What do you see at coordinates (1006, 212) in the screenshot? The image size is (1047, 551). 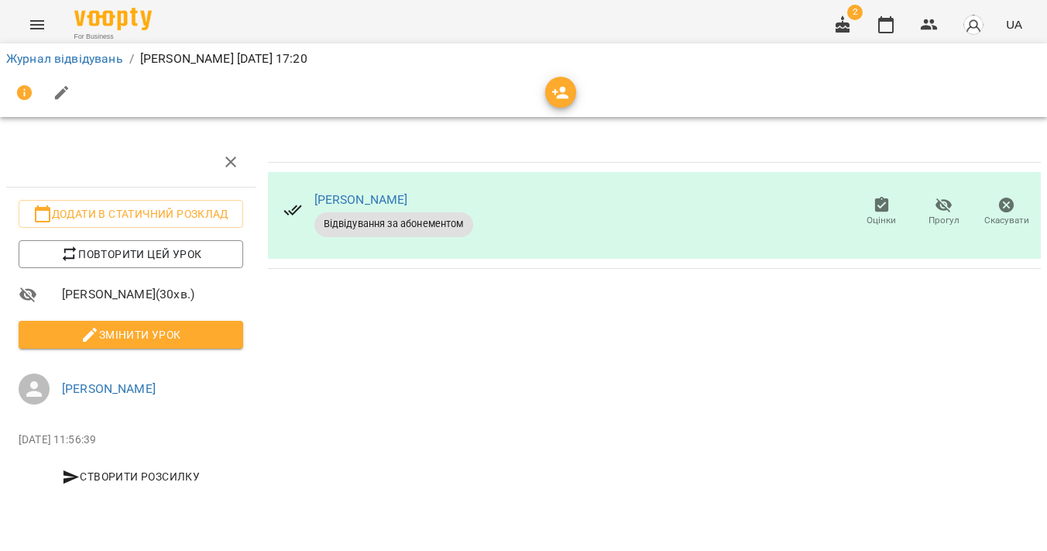 I see `button: Скасувати` at bounding box center [1006, 212].